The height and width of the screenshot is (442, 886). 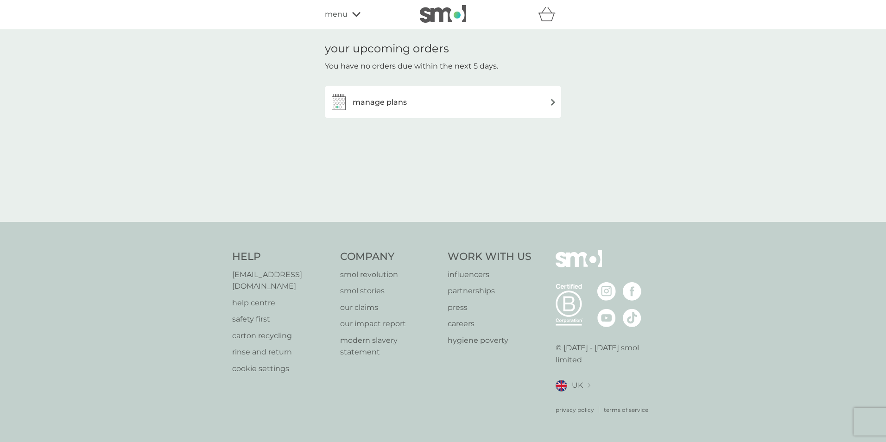 I want to click on img: visit the smol Tiktok page, so click(x=632, y=318).